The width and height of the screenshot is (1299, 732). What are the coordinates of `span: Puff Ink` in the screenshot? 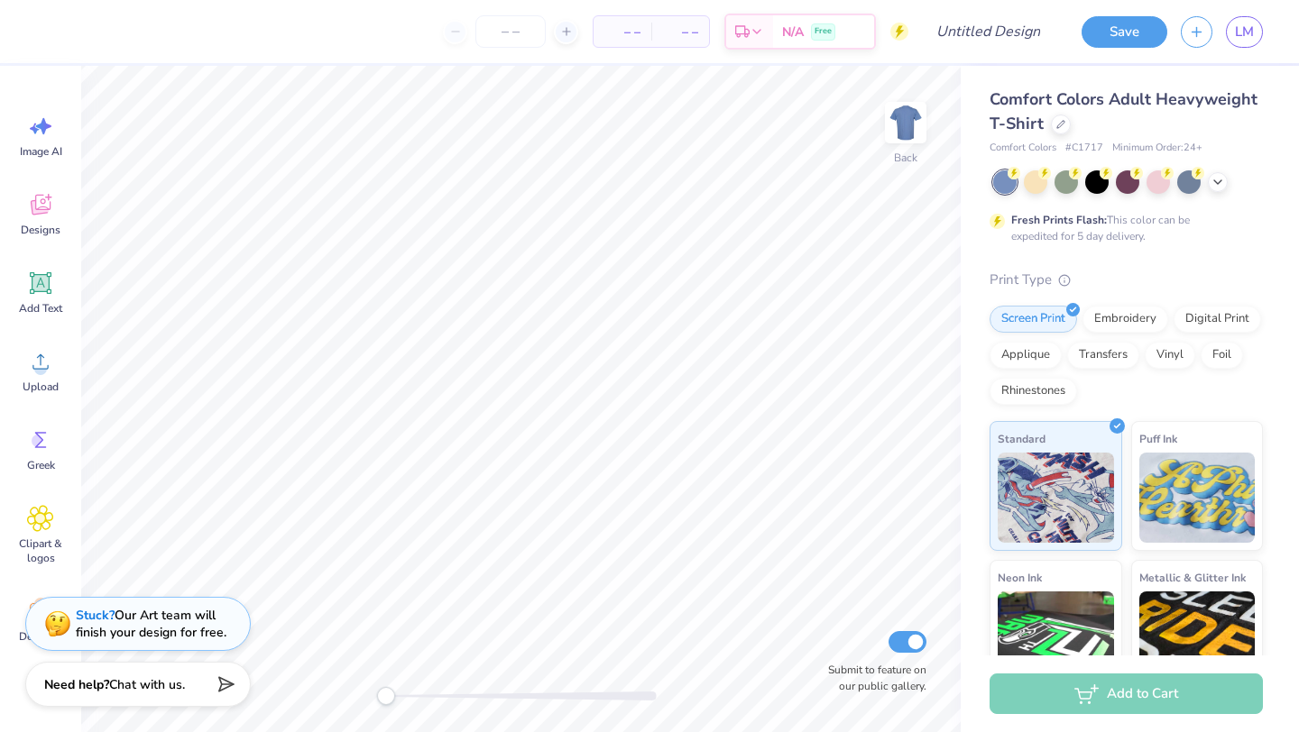 It's located at (1158, 438).